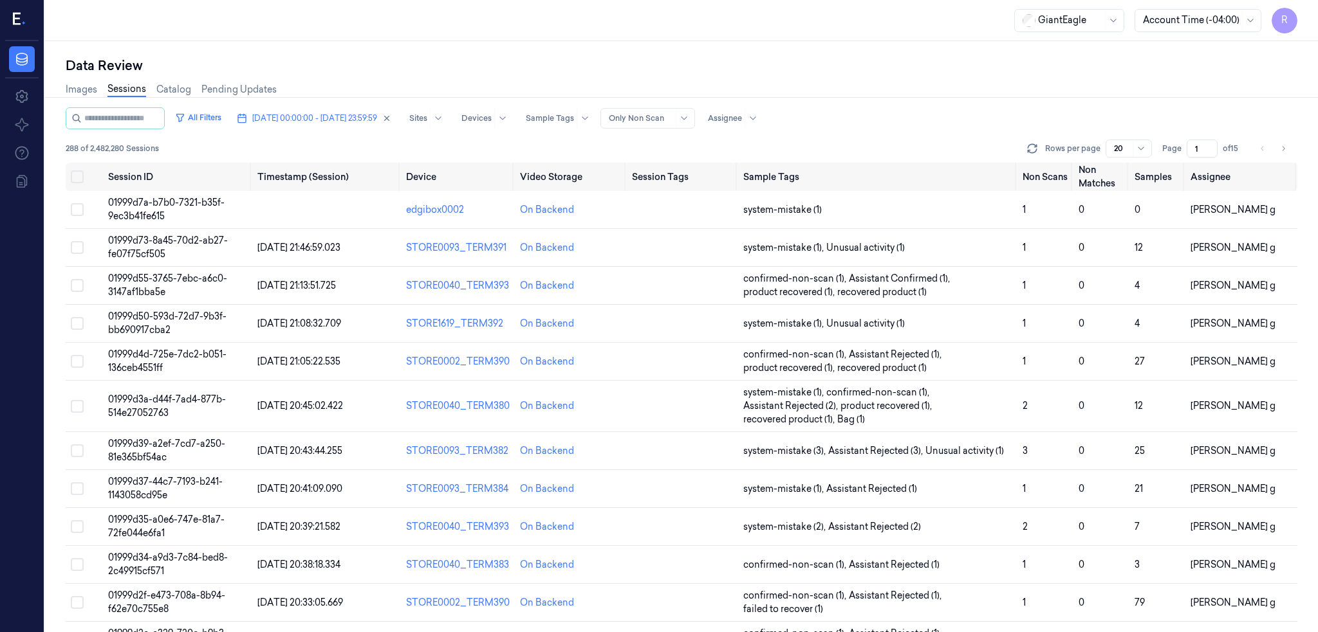 This screenshot has width=1318, height=632. I want to click on div: STORE0040_TERM383, so click(457, 565).